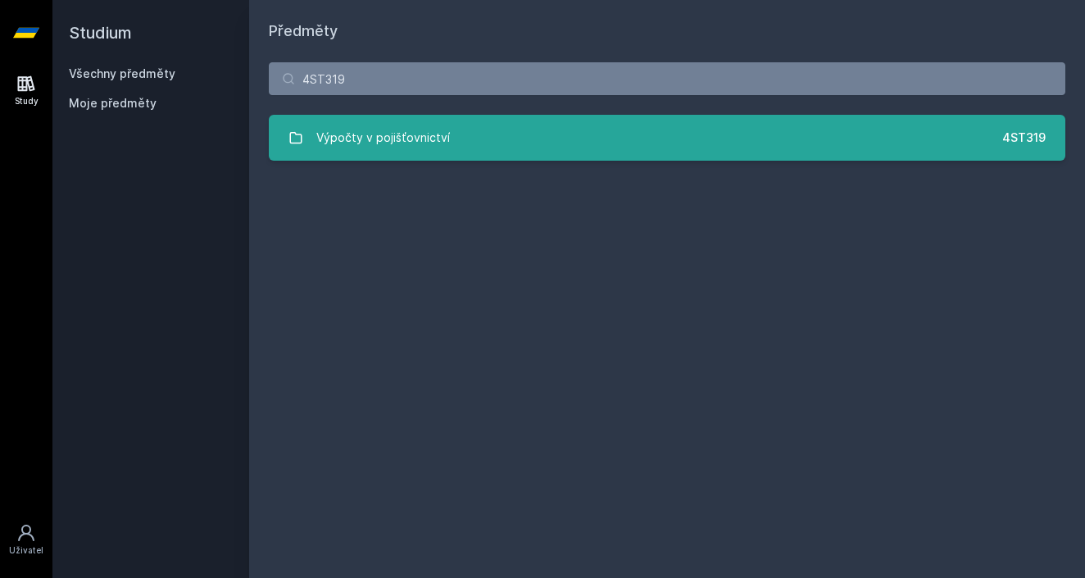 Image resolution: width=1085 pixels, height=578 pixels. I want to click on div: 4ST319, so click(1024, 138).